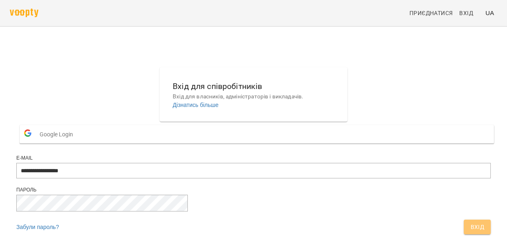 The image size is (507, 238). Describe the element at coordinates (257, 134) in the screenshot. I see `button: Google Login` at that location.